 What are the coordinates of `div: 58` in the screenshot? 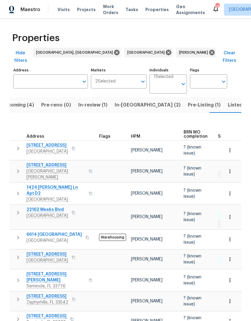 It's located at (217, 7).